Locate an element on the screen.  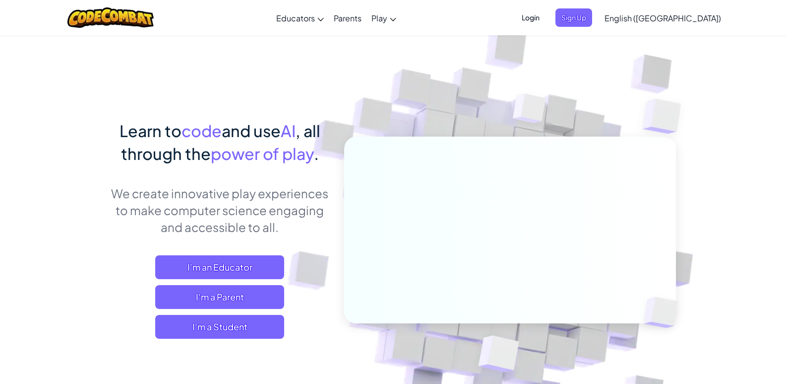
span: Learn to is located at coordinates (150, 130).